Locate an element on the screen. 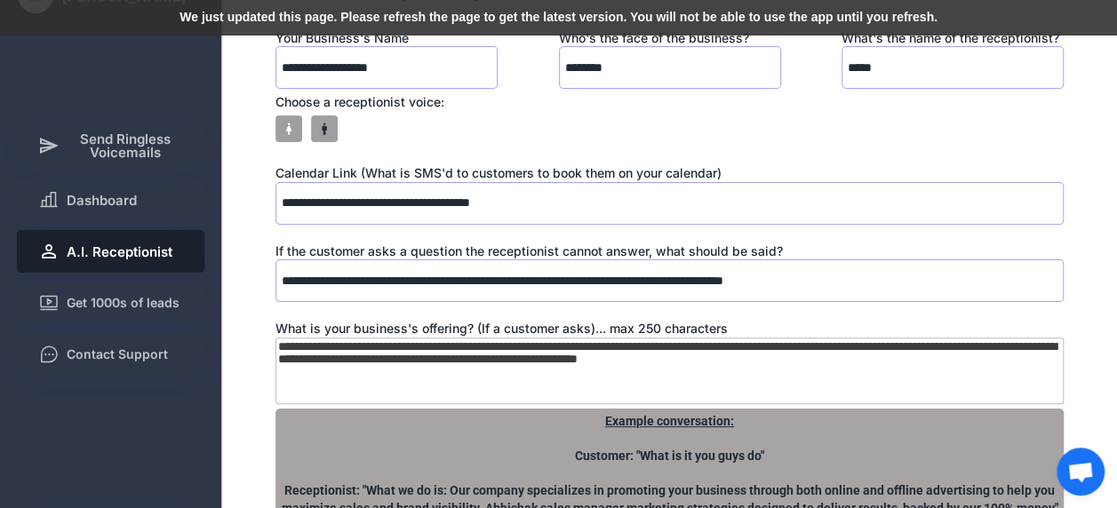 This screenshot has width=1117, height=508. div: What is your business's offering? (If a customer asks)... max 250 characters is located at coordinates (669, 329).